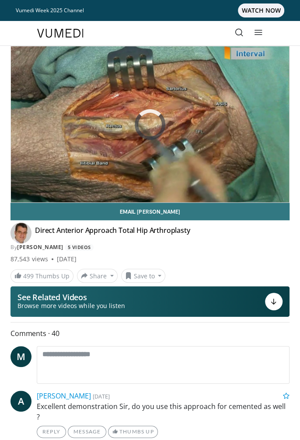 The height and width of the screenshot is (440, 300). What do you see at coordinates (150, 124) in the screenshot?
I see `video-js: Video Player` at bounding box center [150, 124].